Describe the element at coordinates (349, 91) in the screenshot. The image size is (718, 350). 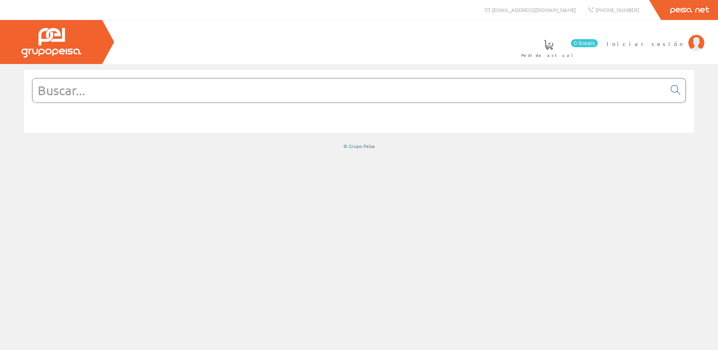
I see `input: Buscar...` at that location.